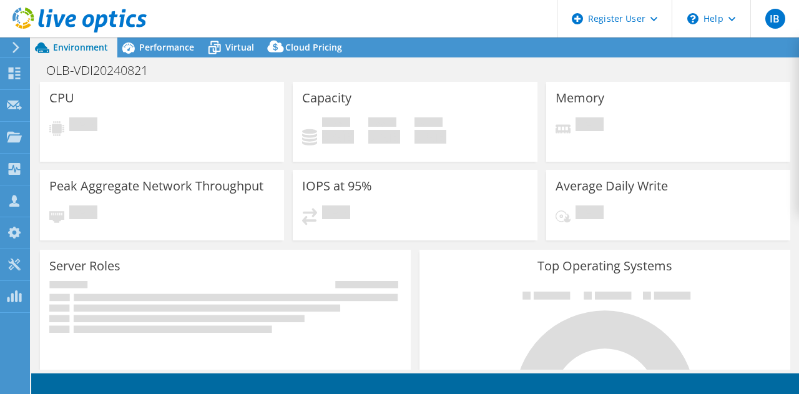  I want to click on h3: Peak Aggregate Network Throughput, so click(156, 186).